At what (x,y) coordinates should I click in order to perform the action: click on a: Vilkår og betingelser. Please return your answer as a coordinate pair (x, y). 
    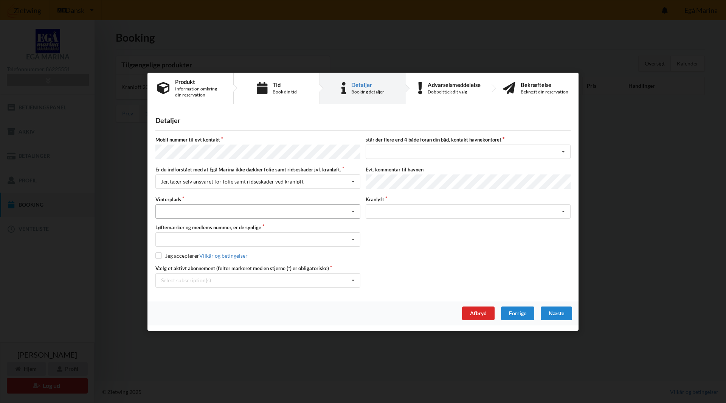
    Looking at the image, I should click on (223, 255).